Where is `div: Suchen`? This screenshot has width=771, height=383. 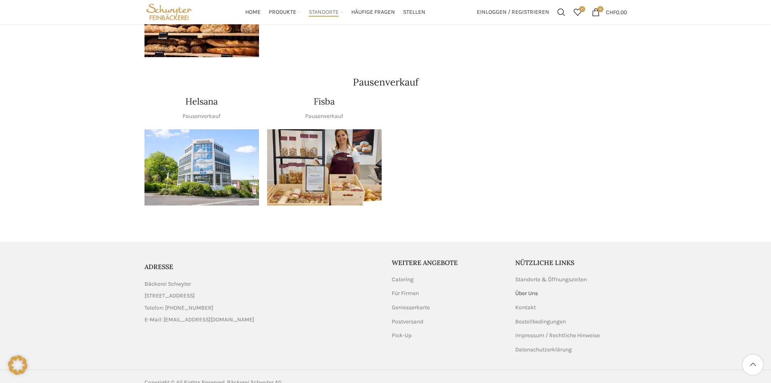 div: Suchen is located at coordinates (562, 12).